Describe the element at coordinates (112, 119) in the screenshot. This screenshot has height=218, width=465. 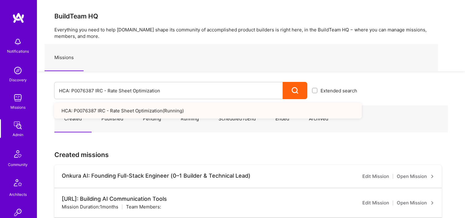
I see `a: Published` at that location.